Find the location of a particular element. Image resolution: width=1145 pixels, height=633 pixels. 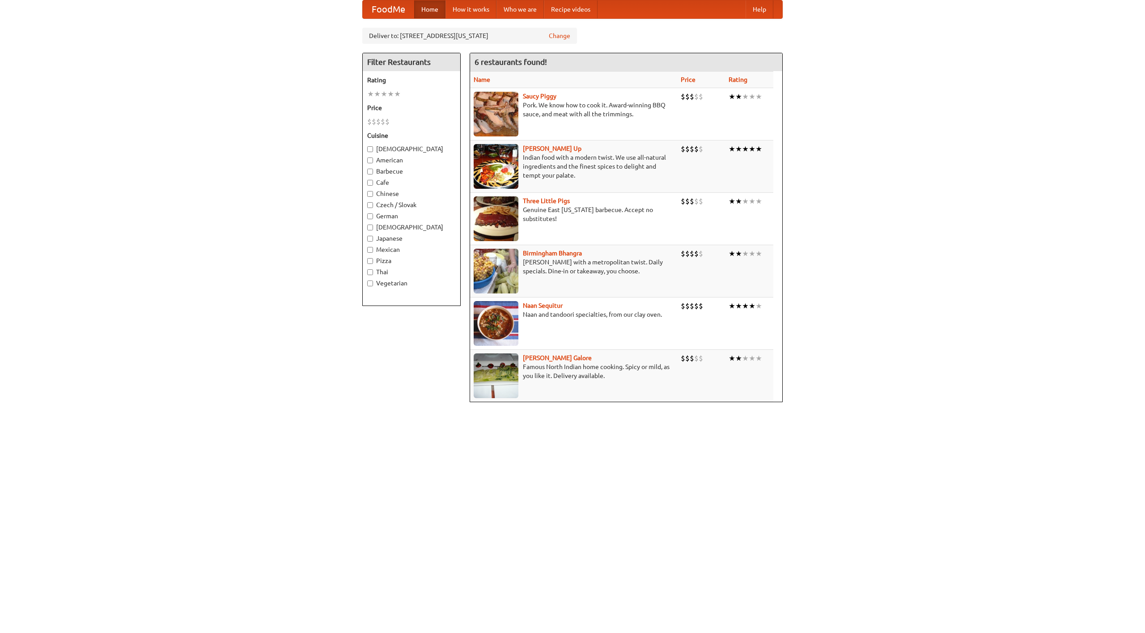

ng-pluralize: 6 restaurants found! is located at coordinates (511, 62).